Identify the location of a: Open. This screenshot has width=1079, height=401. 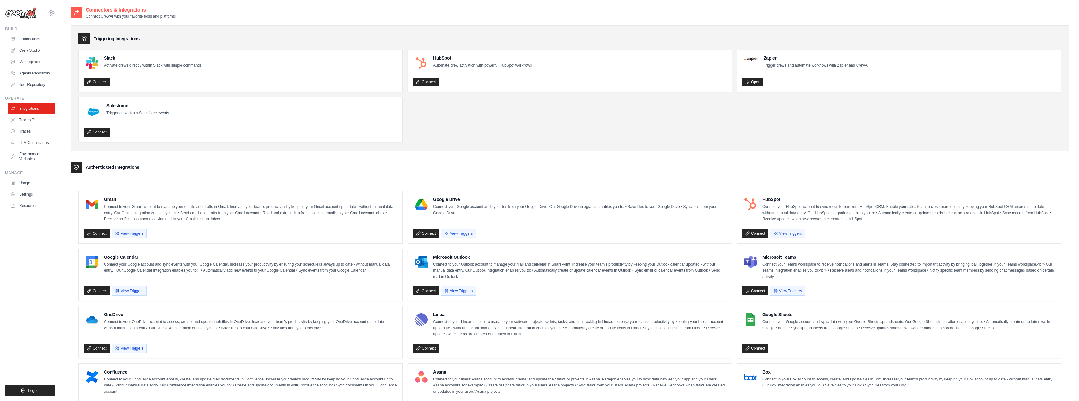
(753, 82).